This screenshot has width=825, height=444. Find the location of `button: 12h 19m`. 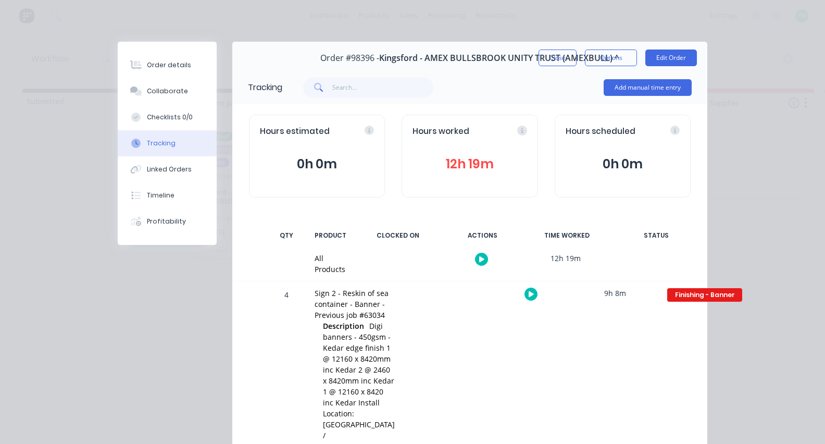

button: 12h 19m is located at coordinates (469, 164).